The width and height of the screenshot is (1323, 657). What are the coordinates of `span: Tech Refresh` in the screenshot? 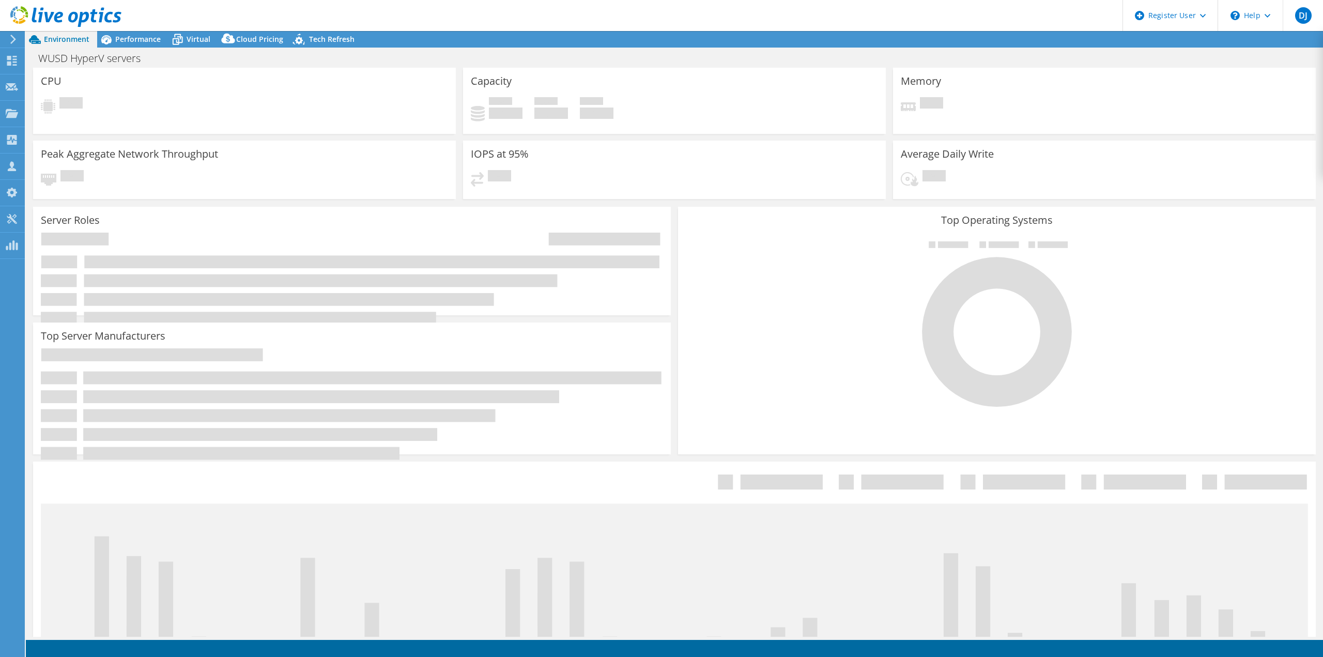 It's located at (332, 39).